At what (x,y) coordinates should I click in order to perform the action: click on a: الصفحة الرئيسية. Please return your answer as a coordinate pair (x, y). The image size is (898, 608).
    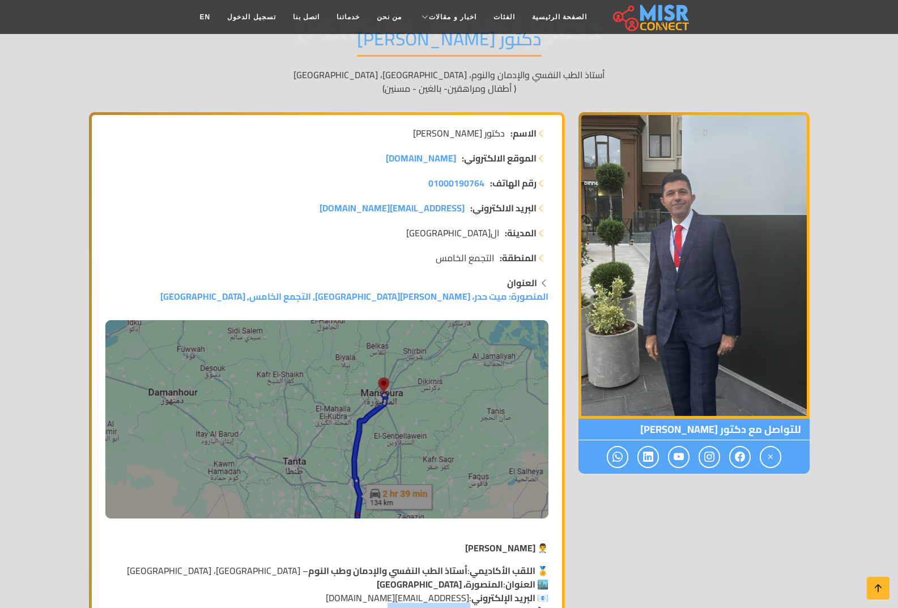
    Looking at the image, I should click on (559, 17).